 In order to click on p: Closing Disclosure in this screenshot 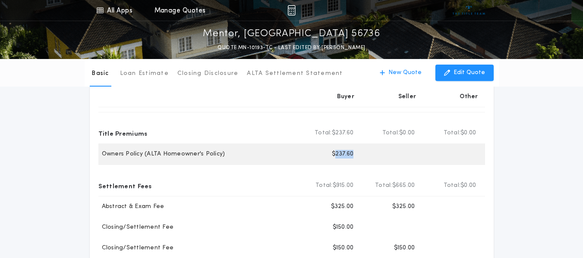, I will do `click(208, 74)`.